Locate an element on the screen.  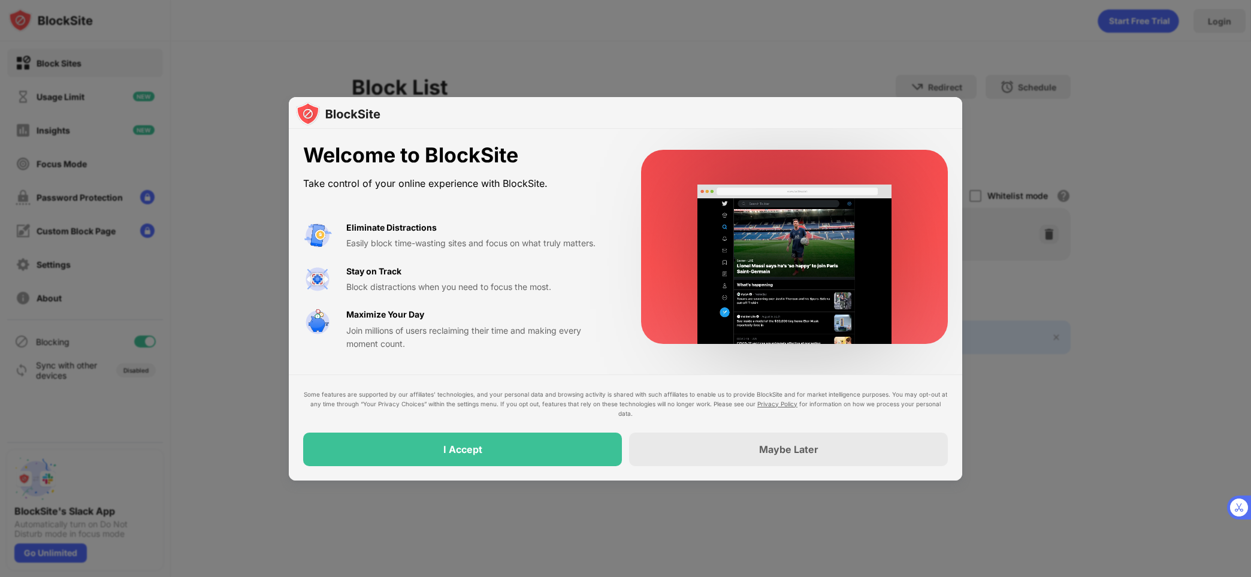
div: Maybe Later is located at coordinates (788, 449).